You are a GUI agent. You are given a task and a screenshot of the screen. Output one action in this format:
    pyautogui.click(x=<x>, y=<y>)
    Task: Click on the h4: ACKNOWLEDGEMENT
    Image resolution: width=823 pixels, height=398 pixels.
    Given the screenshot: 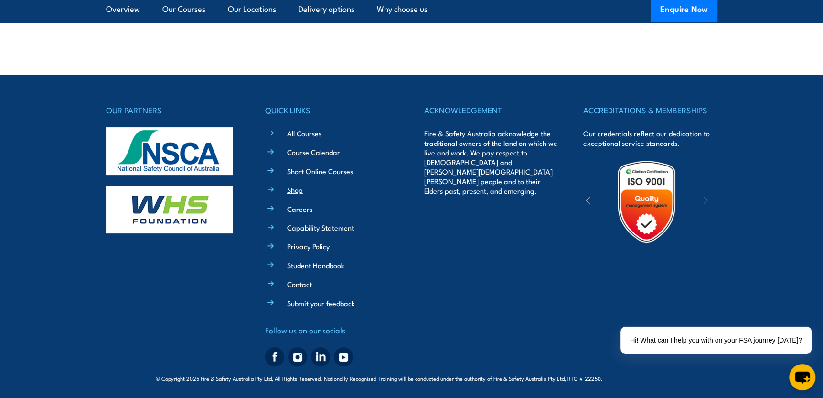 What is the action you would take?
    pyautogui.click(x=491, y=110)
    